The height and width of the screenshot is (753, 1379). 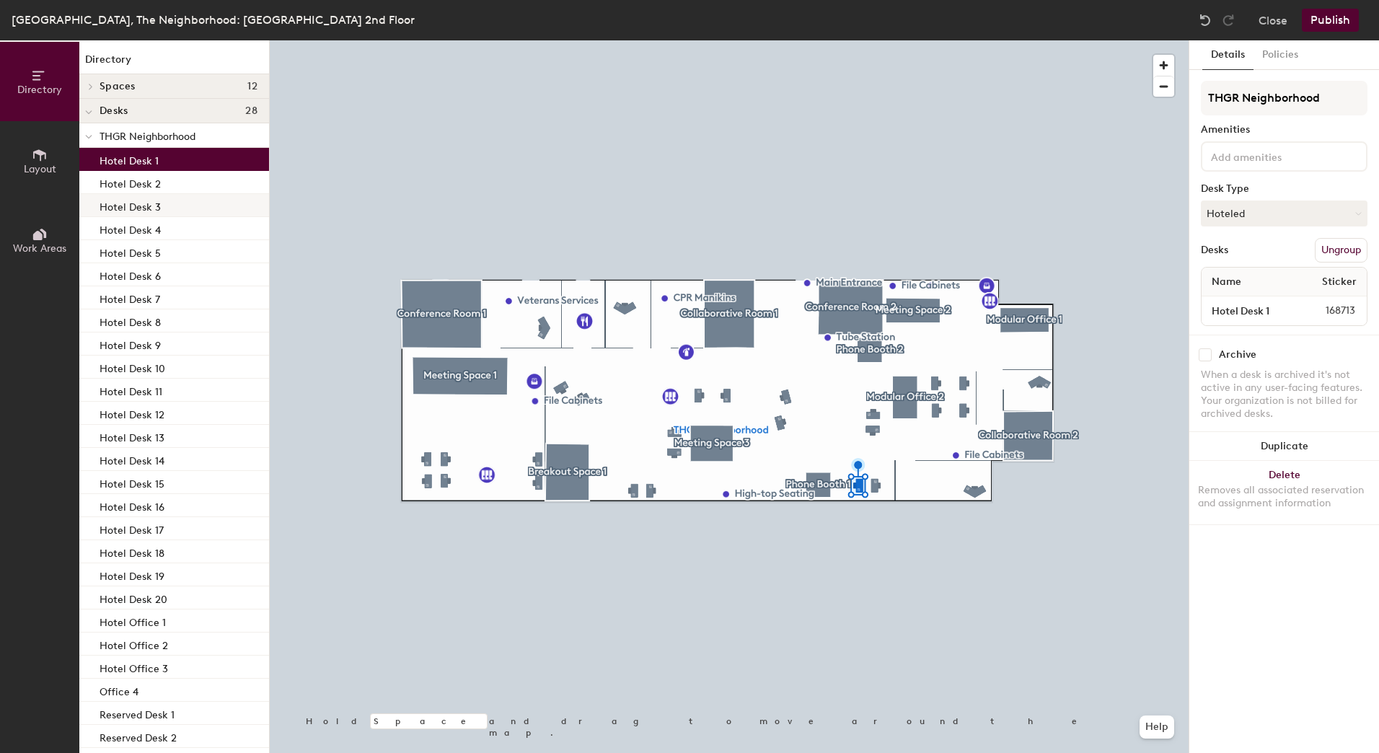 What do you see at coordinates (132, 505) in the screenshot?
I see `p: Hotel Desk 16` at bounding box center [132, 505].